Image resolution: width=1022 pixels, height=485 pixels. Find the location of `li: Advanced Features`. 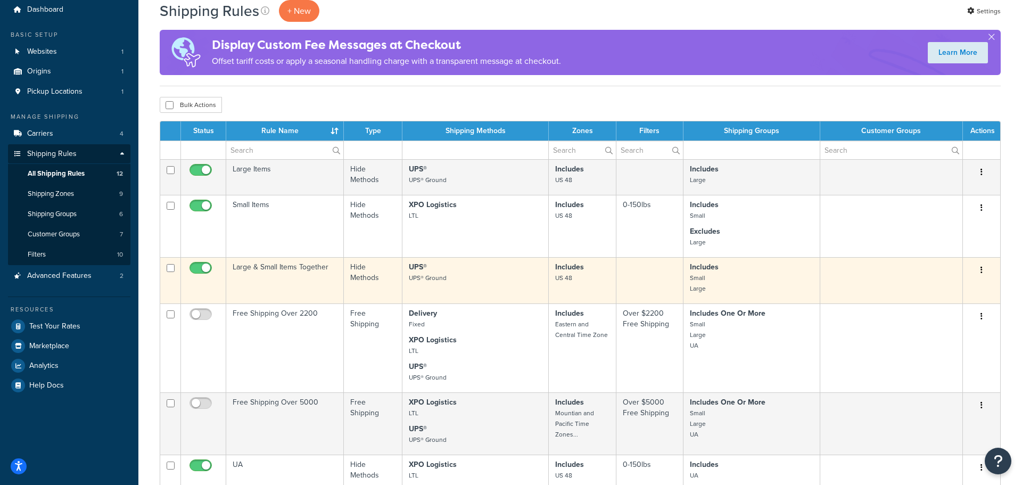

li: Advanced Features is located at coordinates (69, 276).